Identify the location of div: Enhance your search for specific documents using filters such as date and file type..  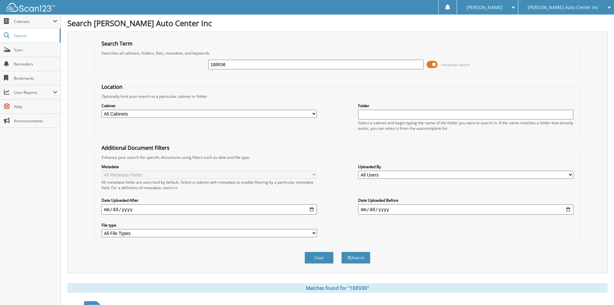
(338, 157).